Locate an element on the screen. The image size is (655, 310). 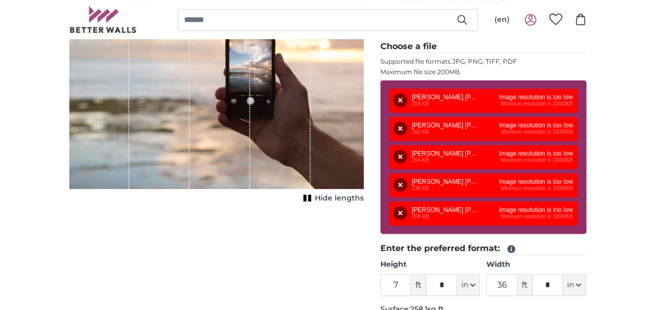
legend: Enter the preferred format: is located at coordinates (483, 248).